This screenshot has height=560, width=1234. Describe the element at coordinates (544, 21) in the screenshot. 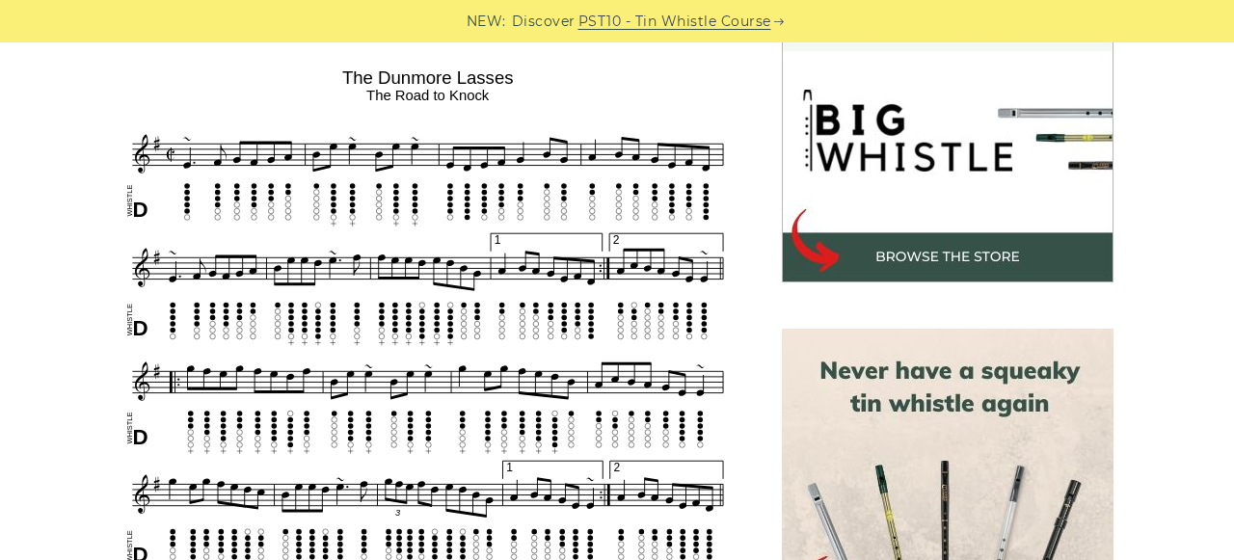

I see `span: Discover` at that location.